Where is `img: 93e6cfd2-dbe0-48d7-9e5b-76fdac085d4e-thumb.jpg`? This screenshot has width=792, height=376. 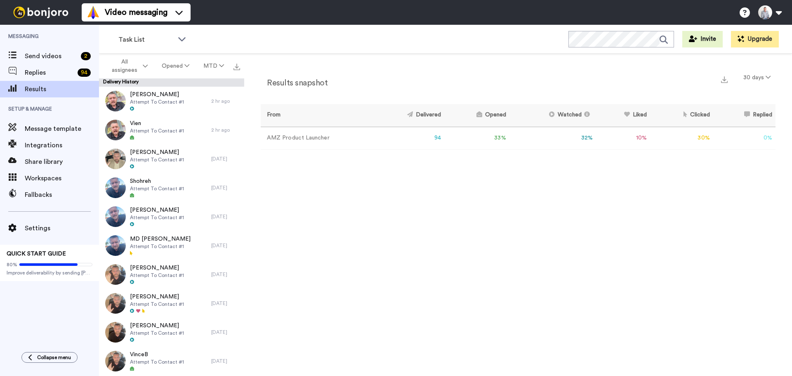 img: 93e6cfd2-dbe0-48d7-9e5b-76fdac085d4e-thumb.jpg is located at coordinates (116, 130).